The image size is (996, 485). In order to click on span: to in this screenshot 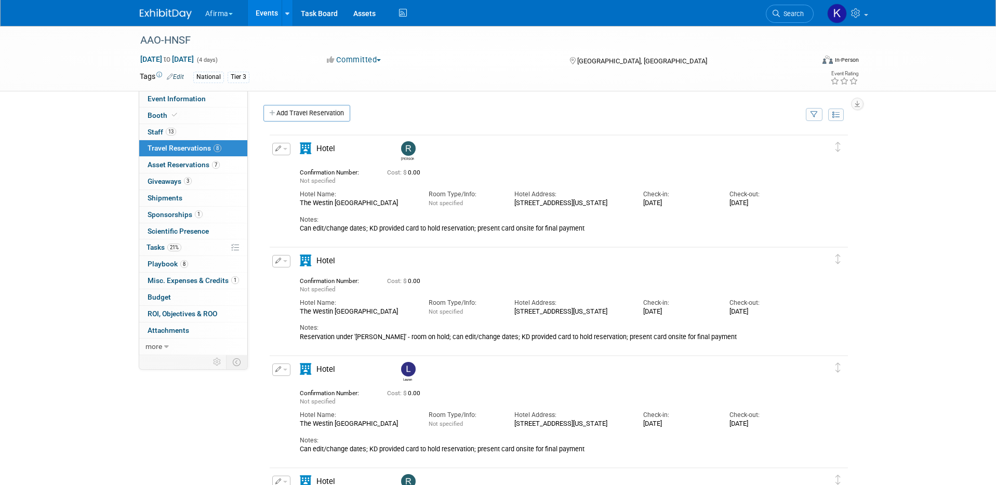, I will do `click(167, 59)`.